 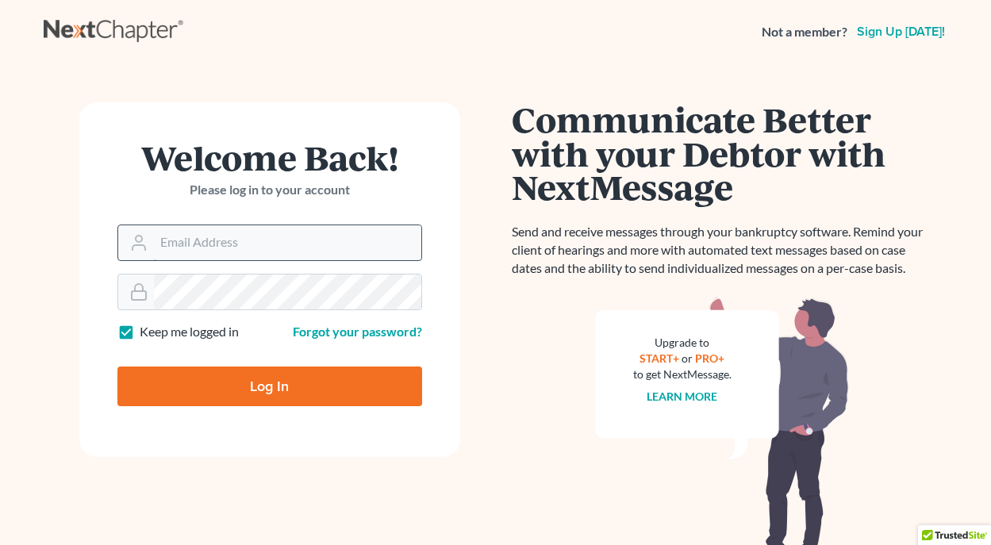 I want to click on span: or, so click(x=687, y=358).